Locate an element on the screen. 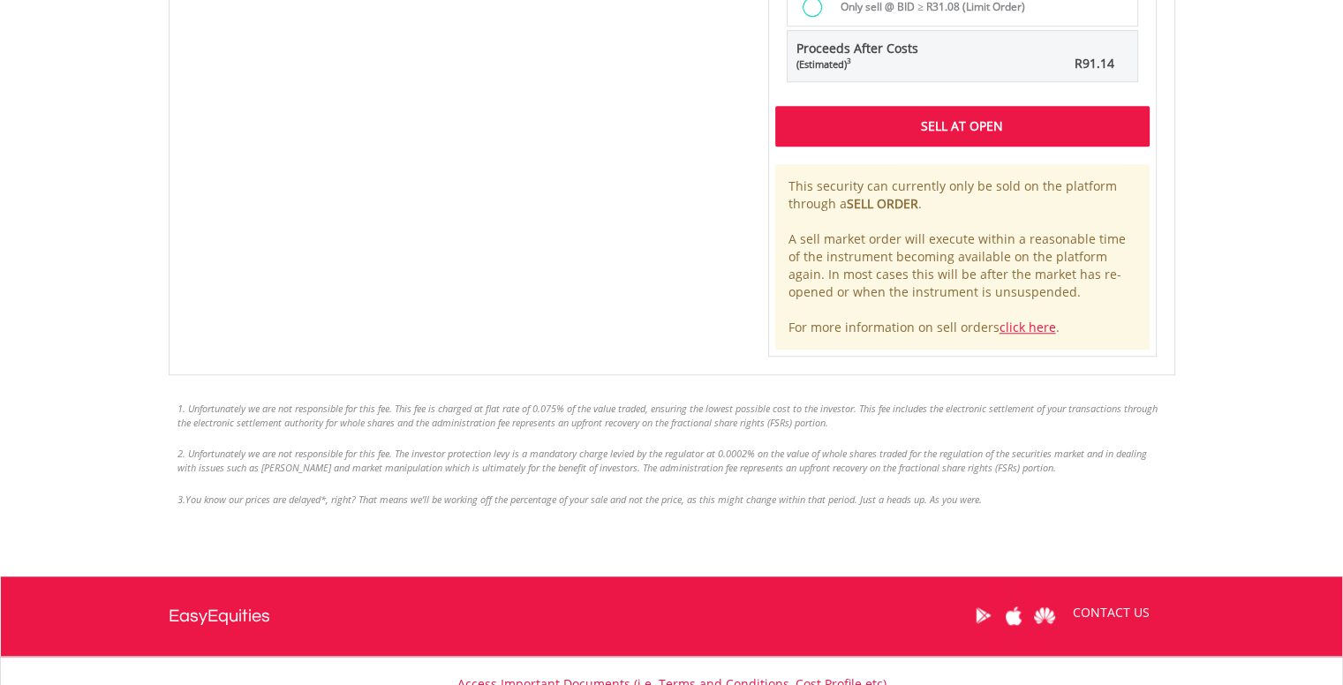 This screenshot has height=685, width=1343. div: (Estimated) is located at coordinates (857, 64).